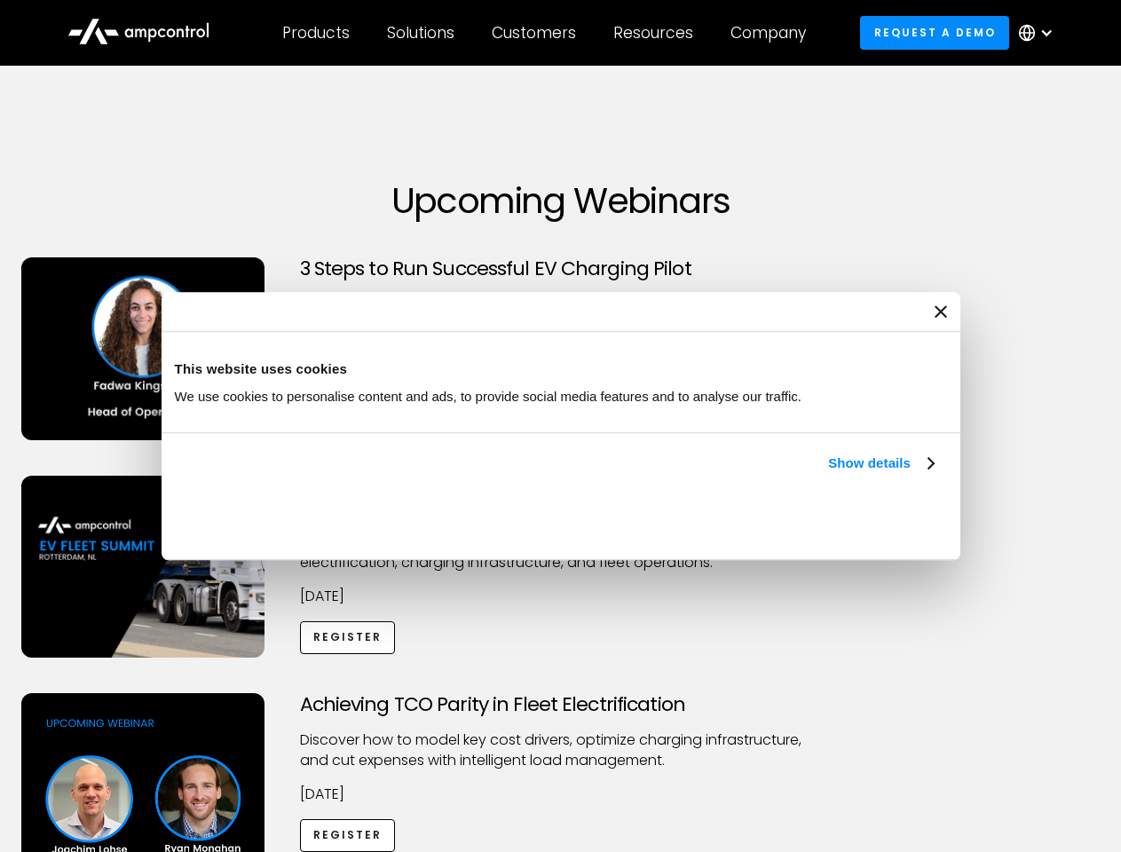  I want to click on div: Company, so click(767, 33).